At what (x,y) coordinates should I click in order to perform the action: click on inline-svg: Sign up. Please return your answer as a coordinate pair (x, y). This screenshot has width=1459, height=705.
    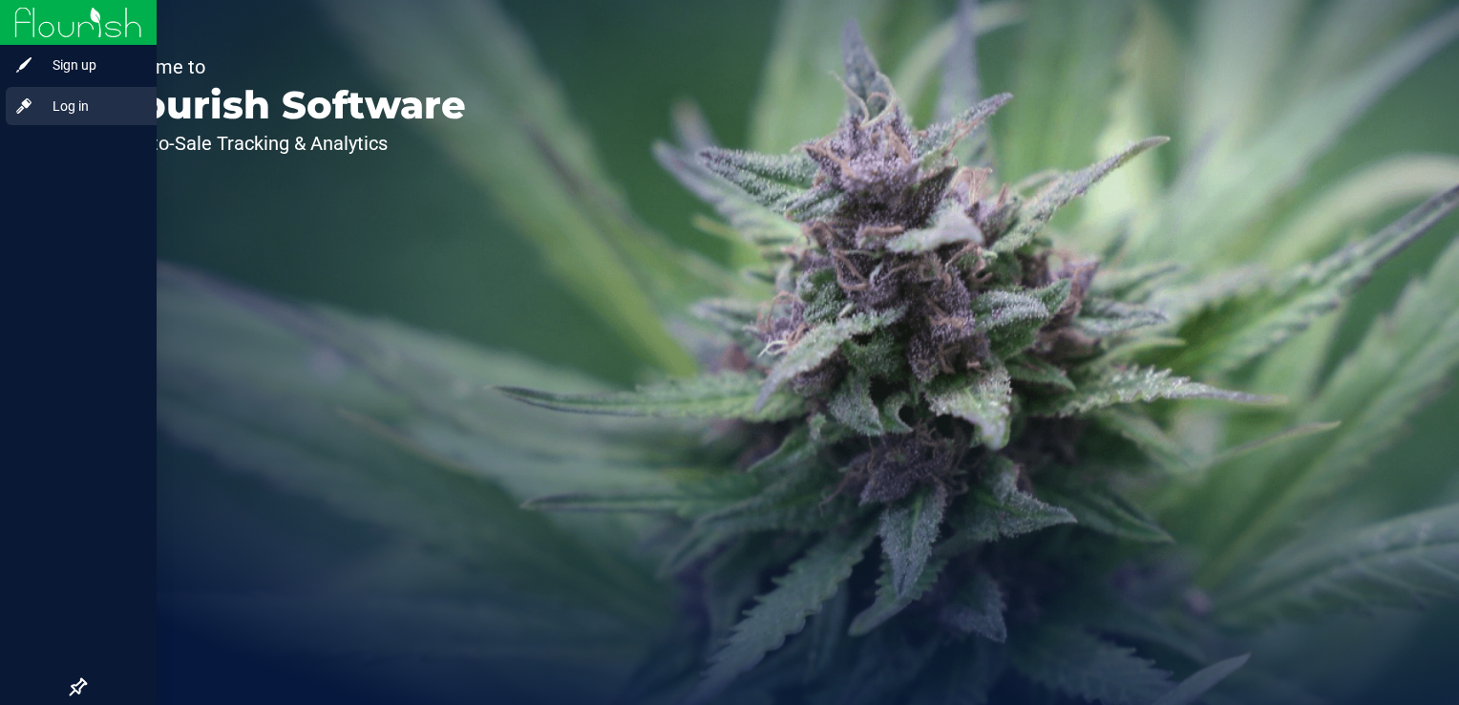
    Looking at the image, I should click on (24, 65).